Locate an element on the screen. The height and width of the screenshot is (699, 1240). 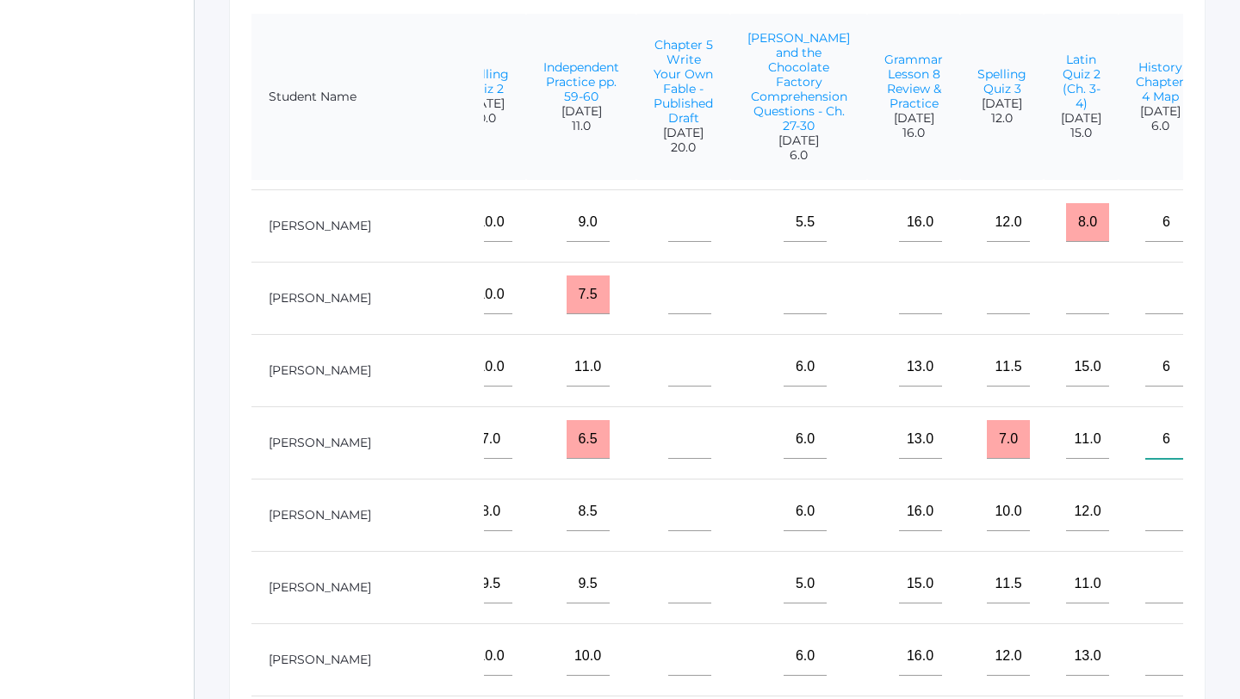
a: History Chapter 4 Map is located at coordinates (1160, 82).